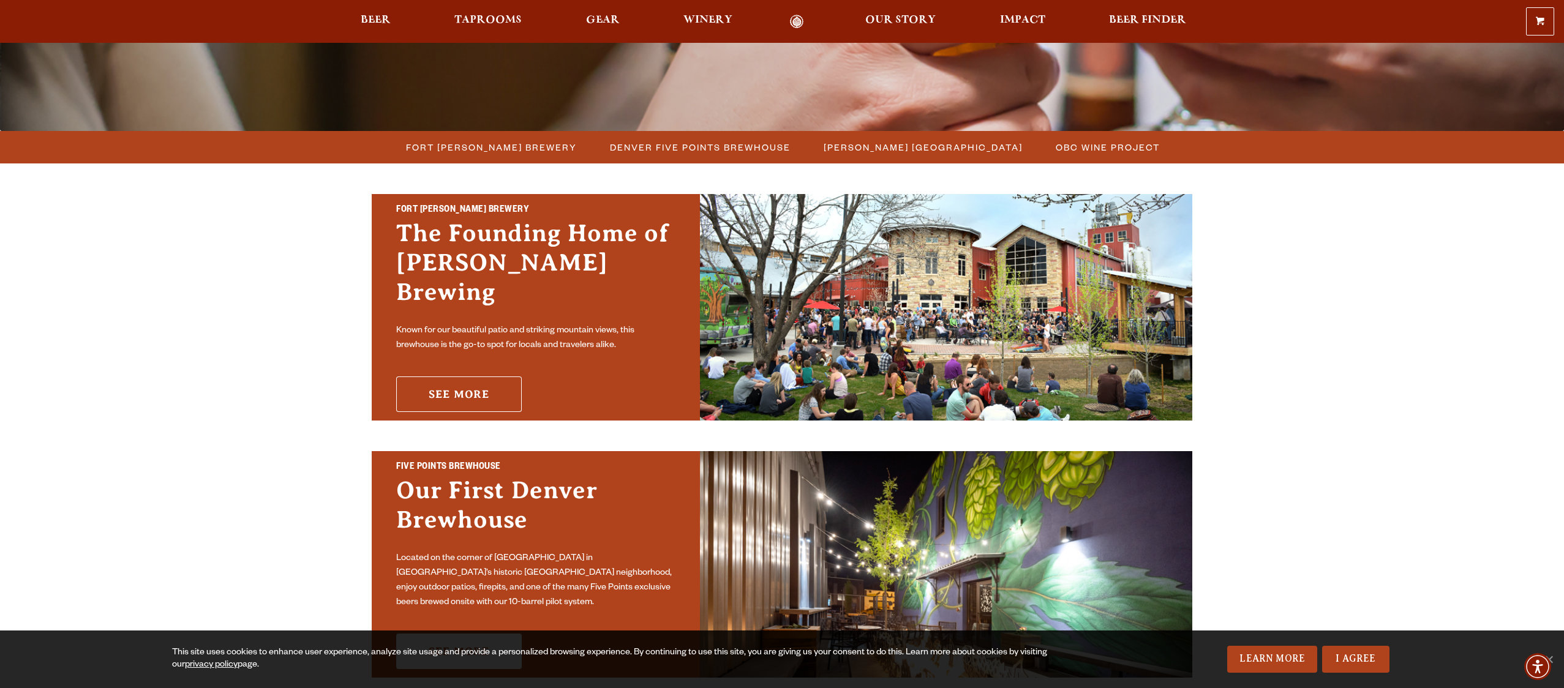  I want to click on a: I Agree, so click(1356, 660).